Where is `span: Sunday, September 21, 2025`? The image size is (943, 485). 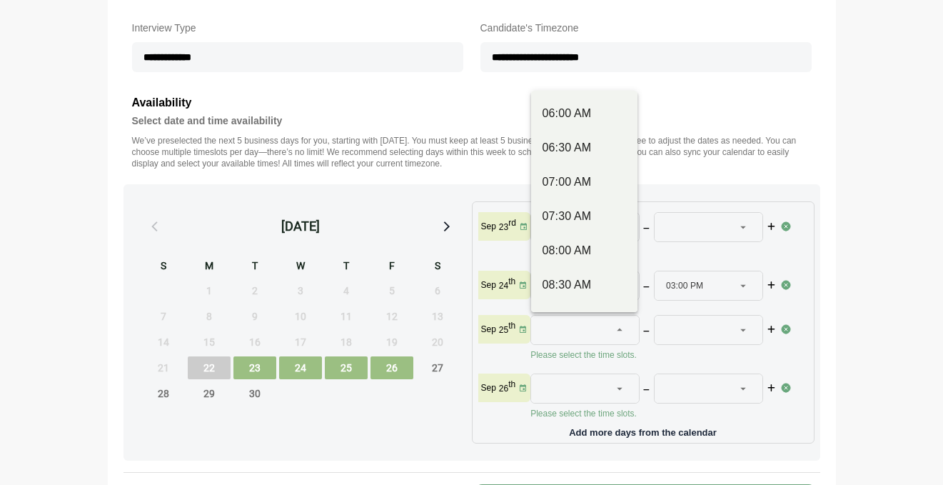
span: Sunday, September 21, 2025 is located at coordinates (163, 368).